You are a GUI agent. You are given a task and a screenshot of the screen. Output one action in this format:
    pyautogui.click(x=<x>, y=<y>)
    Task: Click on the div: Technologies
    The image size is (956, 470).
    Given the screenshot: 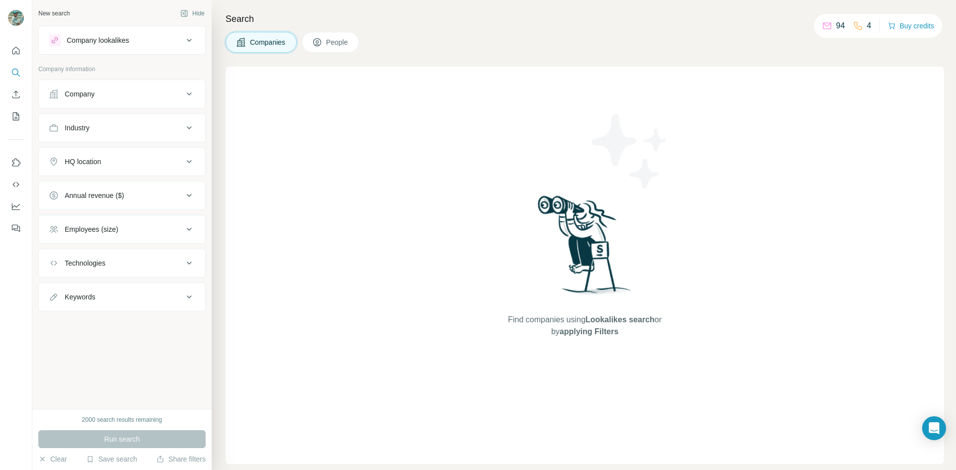 What is the action you would take?
    pyautogui.click(x=85, y=263)
    